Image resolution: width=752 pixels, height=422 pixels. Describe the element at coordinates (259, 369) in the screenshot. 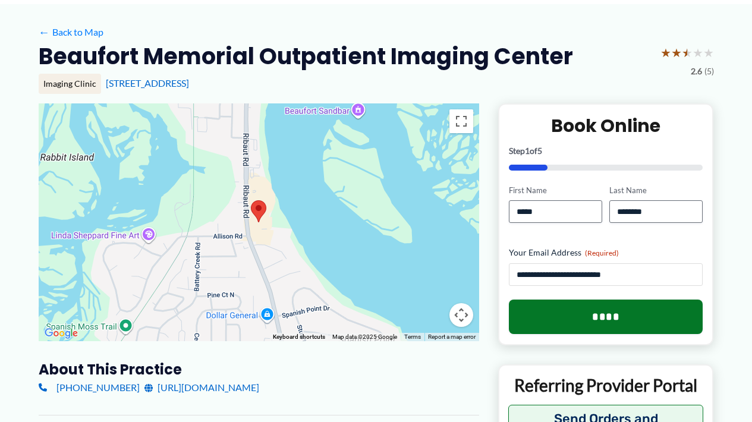

I see `h3: About this practice` at that location.